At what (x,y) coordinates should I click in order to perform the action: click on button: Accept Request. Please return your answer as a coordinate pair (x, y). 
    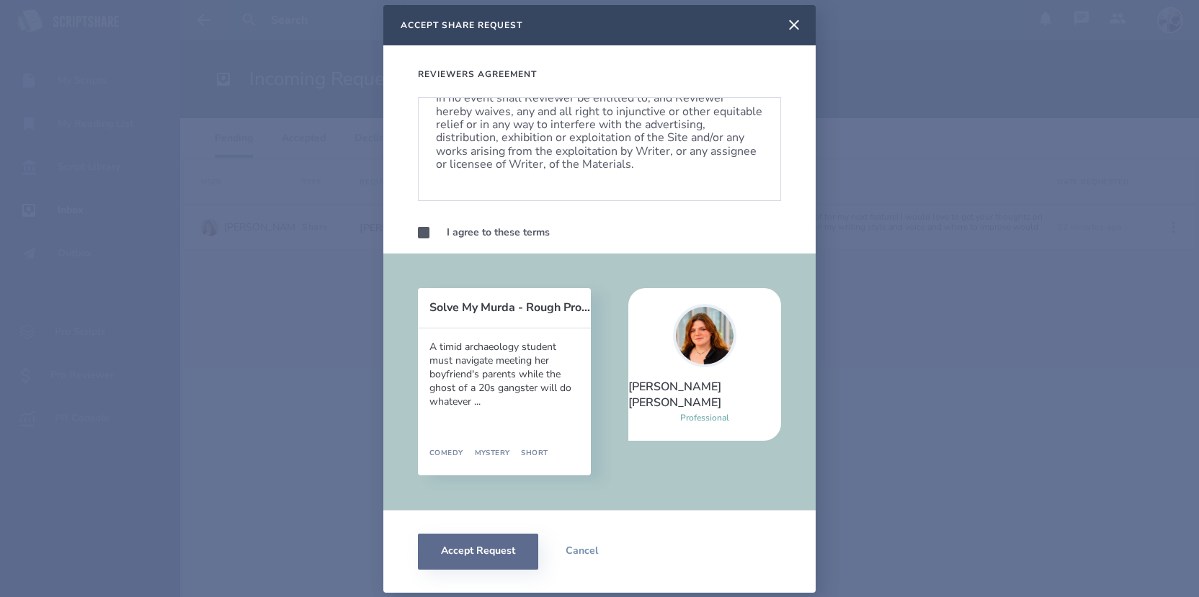
    Looking at the image, I should click on (478, 552).